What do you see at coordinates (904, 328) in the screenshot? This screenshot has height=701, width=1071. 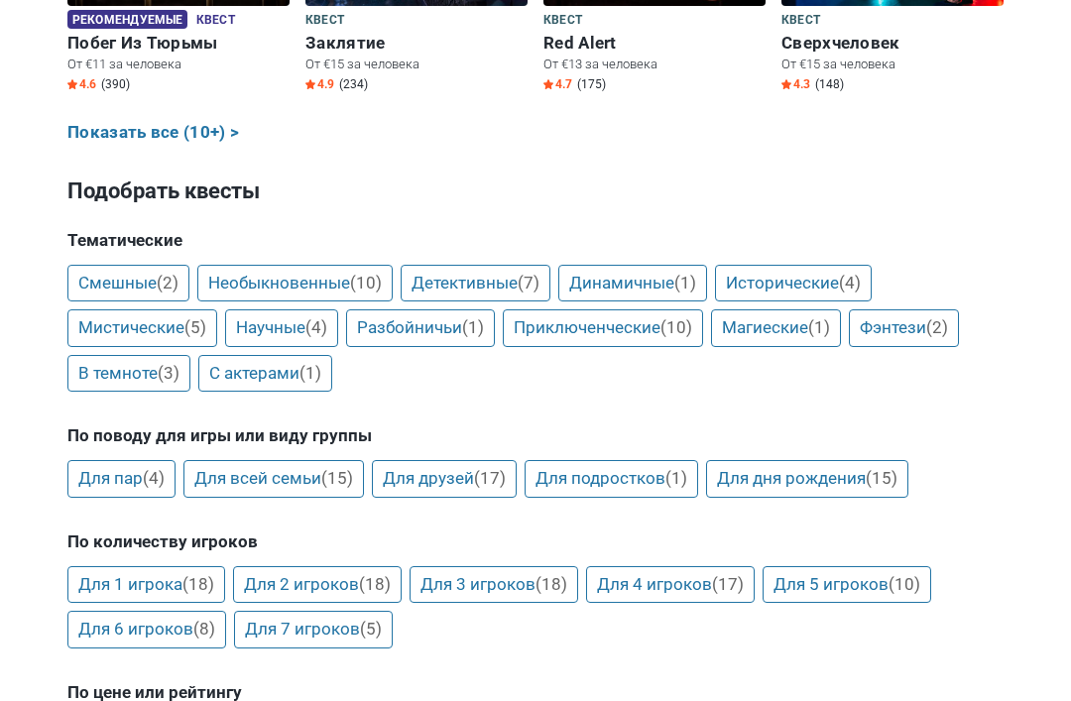 I see `a: Фэнтези(2)` at bounding box center [904, 328].